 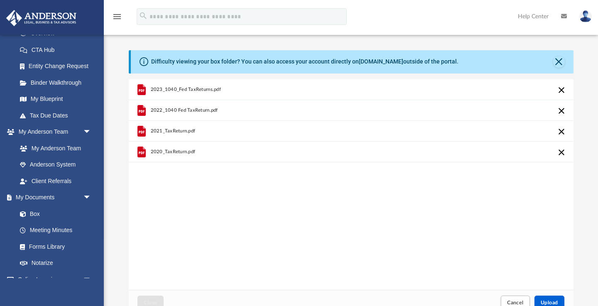 I want to click on a: My Anderson Team, so click(x=54, y=148).